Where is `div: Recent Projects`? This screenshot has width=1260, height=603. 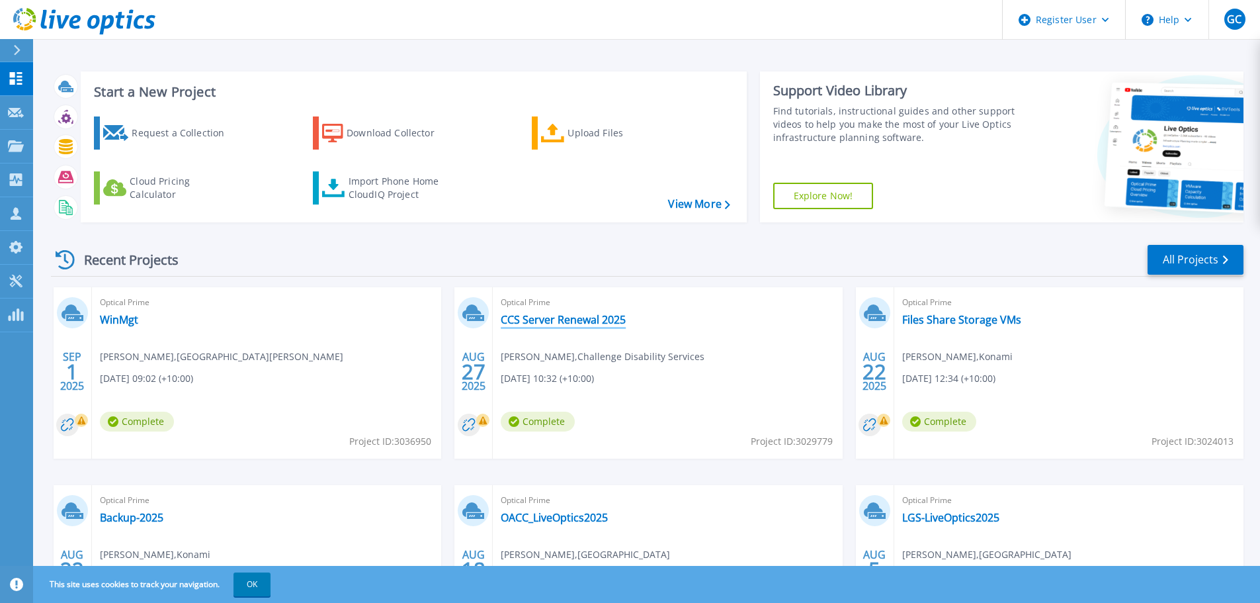 div: Recent Projects is located at coordinates (124, 259).